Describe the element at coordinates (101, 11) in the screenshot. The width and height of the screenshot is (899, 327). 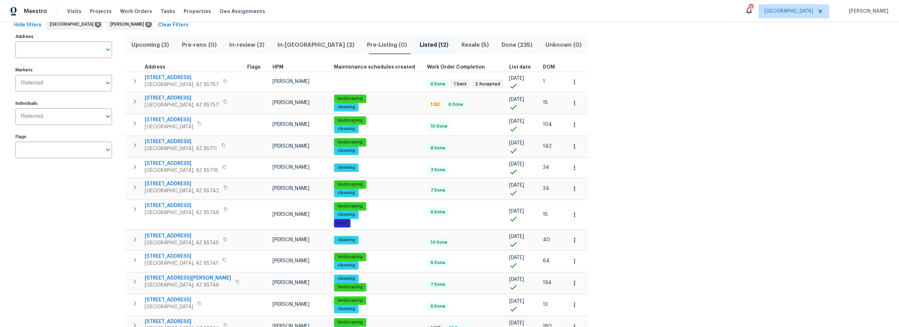
I see `span: Projects` at that location.